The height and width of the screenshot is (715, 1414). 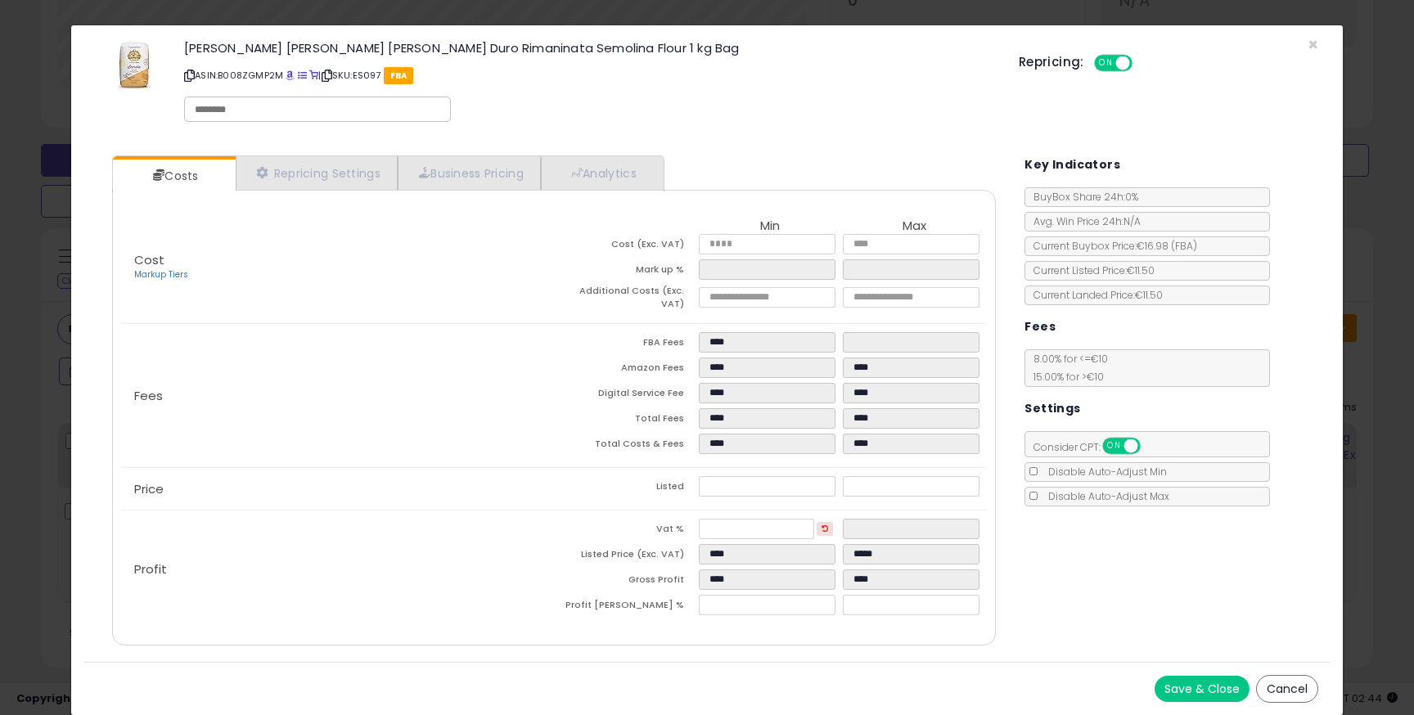 I want to click on td: Mark up %, so click(x=626, y=272).